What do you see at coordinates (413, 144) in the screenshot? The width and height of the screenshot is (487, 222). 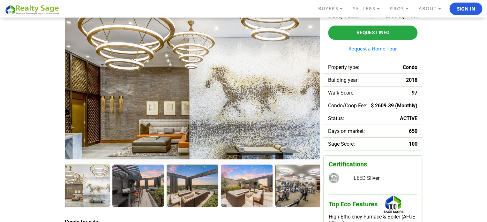 I see `span: 100` at bounding box center [413, 144].